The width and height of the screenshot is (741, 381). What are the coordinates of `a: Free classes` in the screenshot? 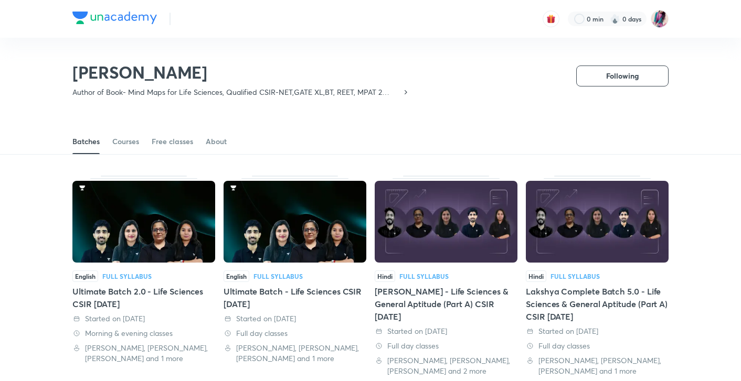 It's located at (172, 142).